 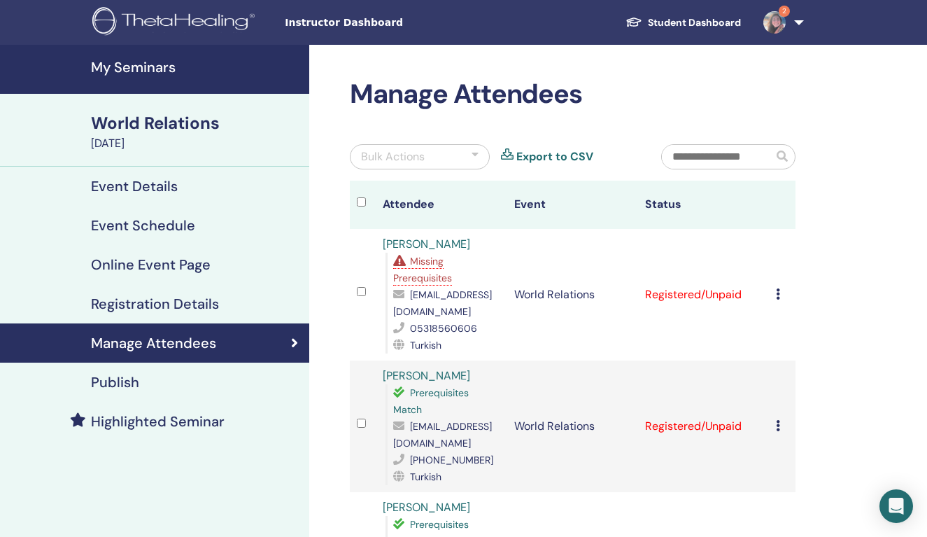 What do you see at coordinates (555, 157) in the screenshot?
I see `a: Export to CSV` at bounding box center [555, 157].